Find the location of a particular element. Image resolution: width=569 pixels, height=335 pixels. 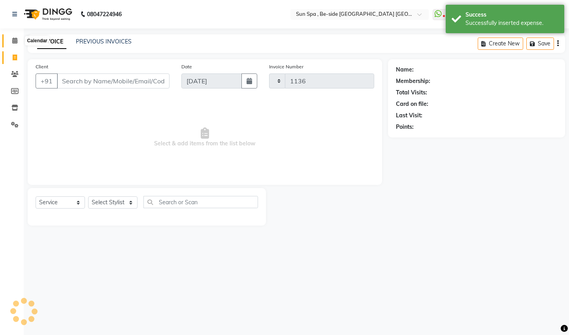

label: Client is located at coordinates (42, 67).